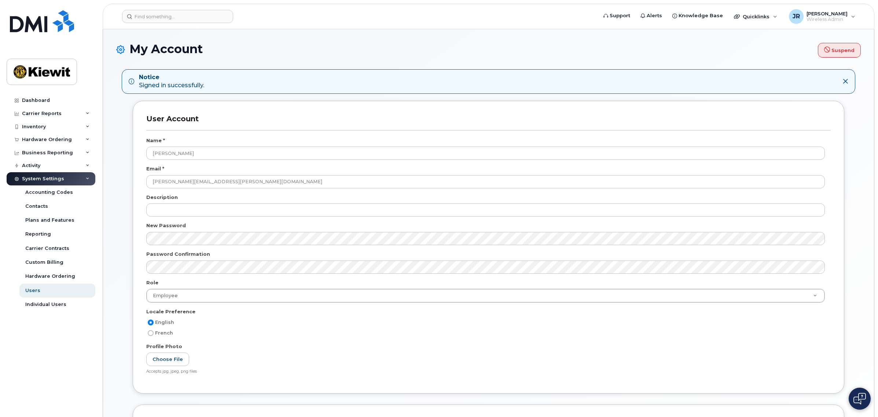 This screenshot has width=878, height=417. What do you see at coordinates (166, 225) in the screenshot?
I see `label: New Password` at bounding box center [166, 225].